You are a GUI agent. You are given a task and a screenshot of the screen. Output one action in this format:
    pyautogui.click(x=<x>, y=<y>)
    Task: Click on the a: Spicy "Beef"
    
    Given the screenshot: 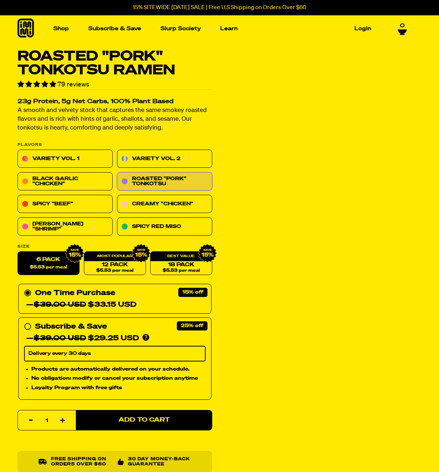 What is the action you would take?
    pyautogui.click(x=65, y=204)
    